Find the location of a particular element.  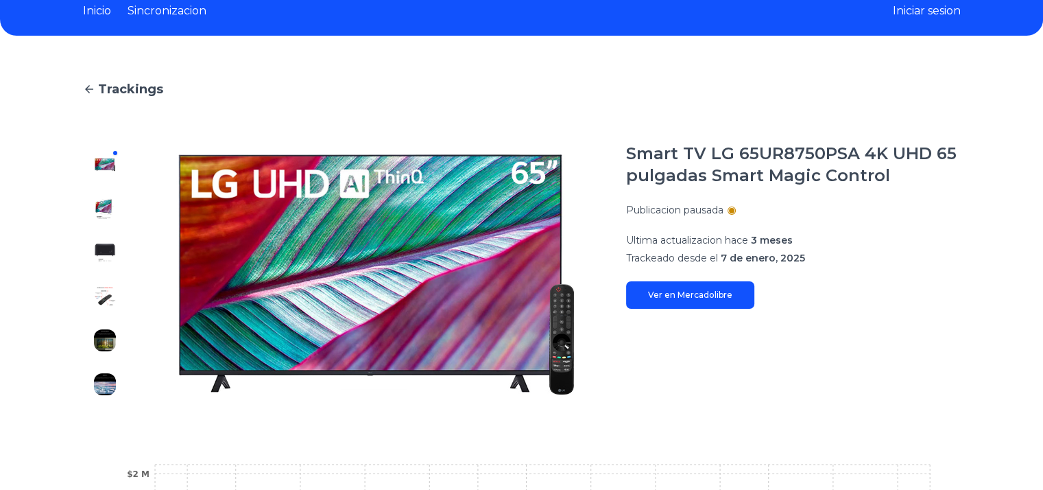

h1: Smart TV LG 65UR8750PSA 4K UHD 65 pulgadas Smart Magic Control is located at coordinates (793, 165).